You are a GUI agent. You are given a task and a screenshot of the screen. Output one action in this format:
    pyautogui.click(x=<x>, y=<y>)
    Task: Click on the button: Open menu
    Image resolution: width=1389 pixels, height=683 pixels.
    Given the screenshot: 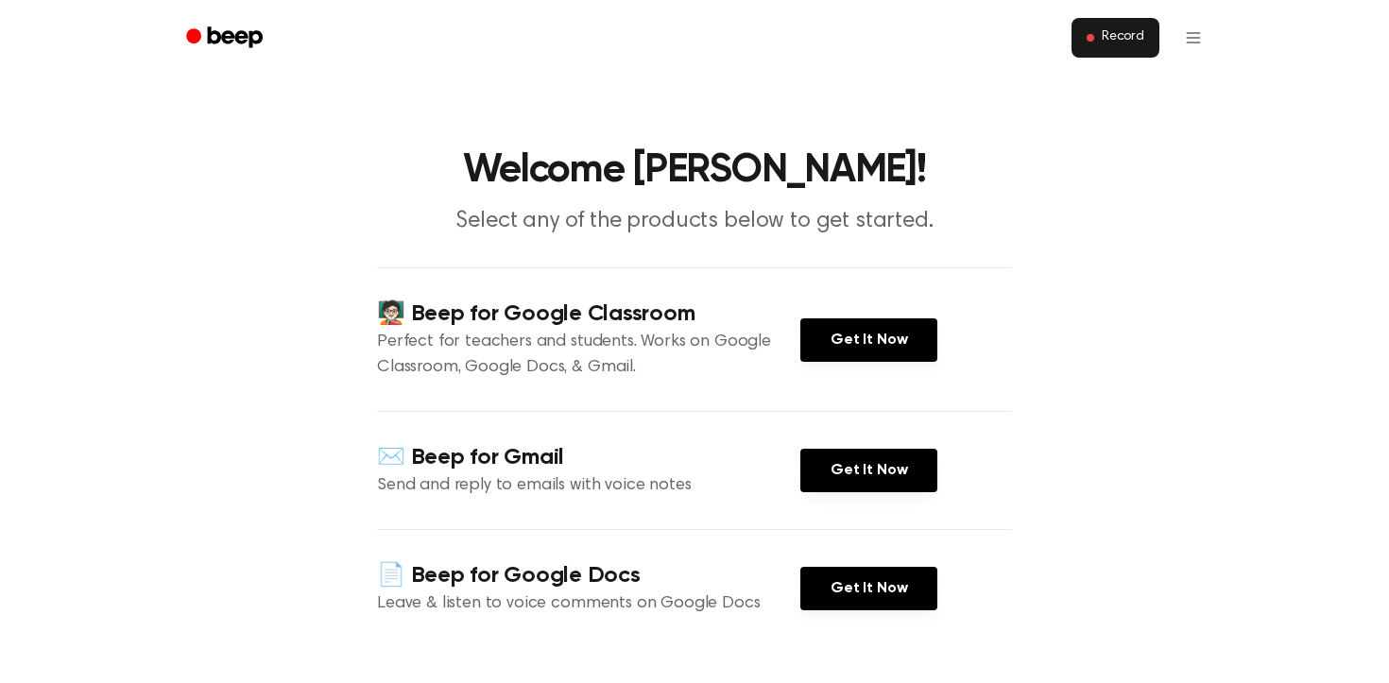 What is the action you would take?
    pyautogui.click(x=1193, y=38)
    